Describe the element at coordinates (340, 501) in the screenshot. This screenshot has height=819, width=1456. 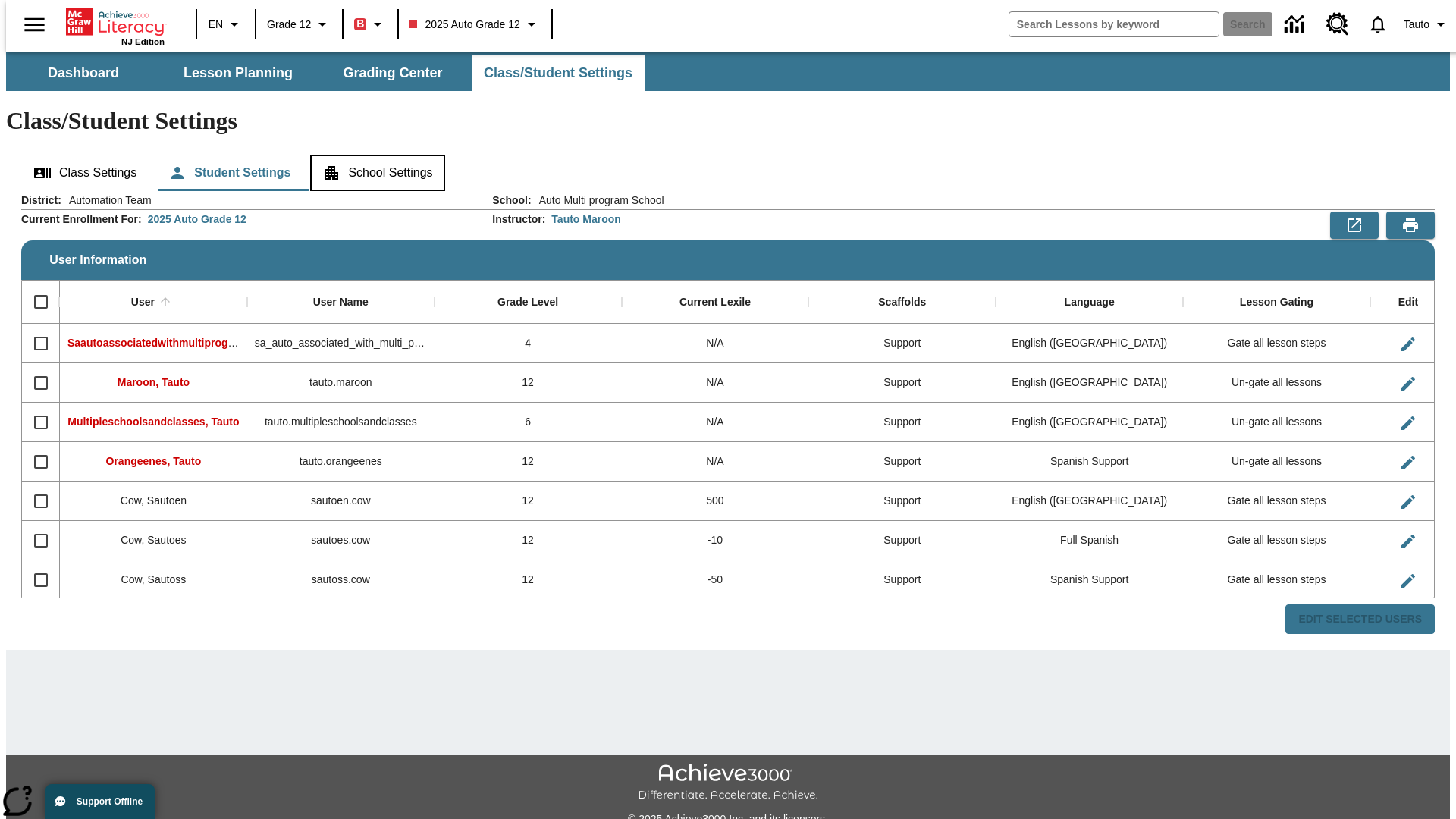
I see `div: sautoen.cow` at that location.